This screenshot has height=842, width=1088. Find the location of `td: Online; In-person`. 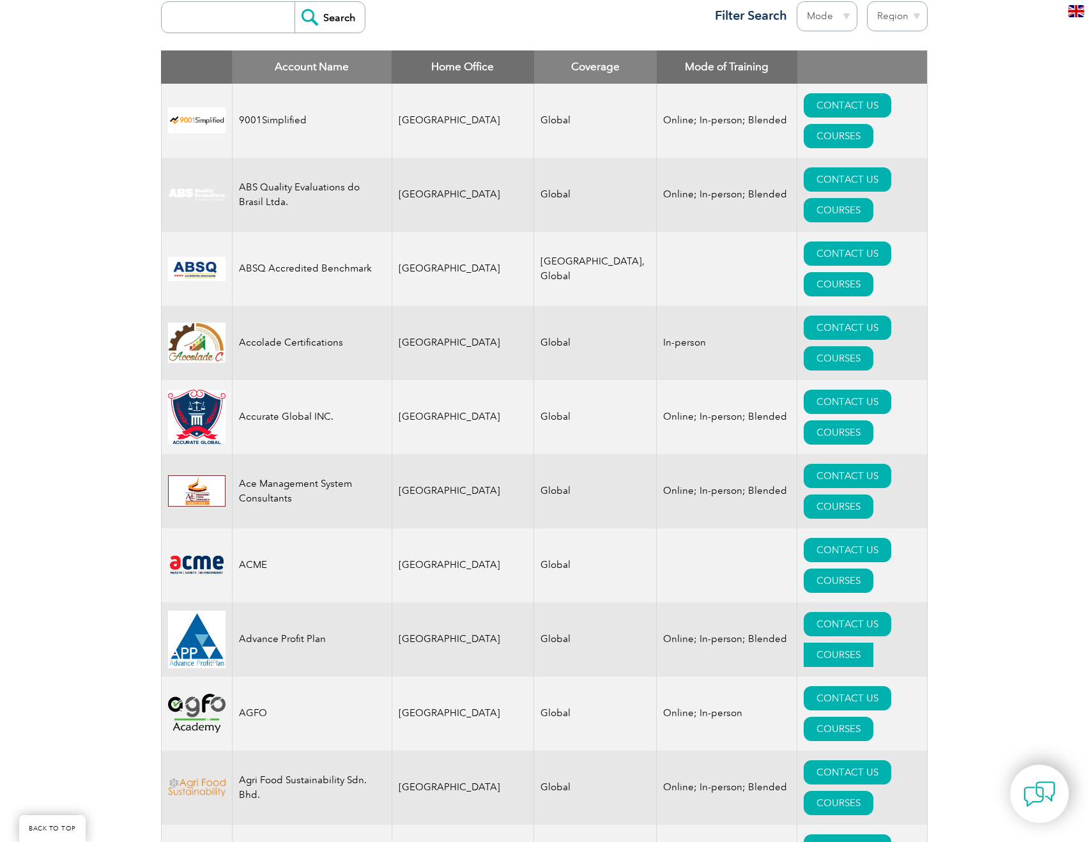

td: Online; In-person is located at coordinates (727, 714).